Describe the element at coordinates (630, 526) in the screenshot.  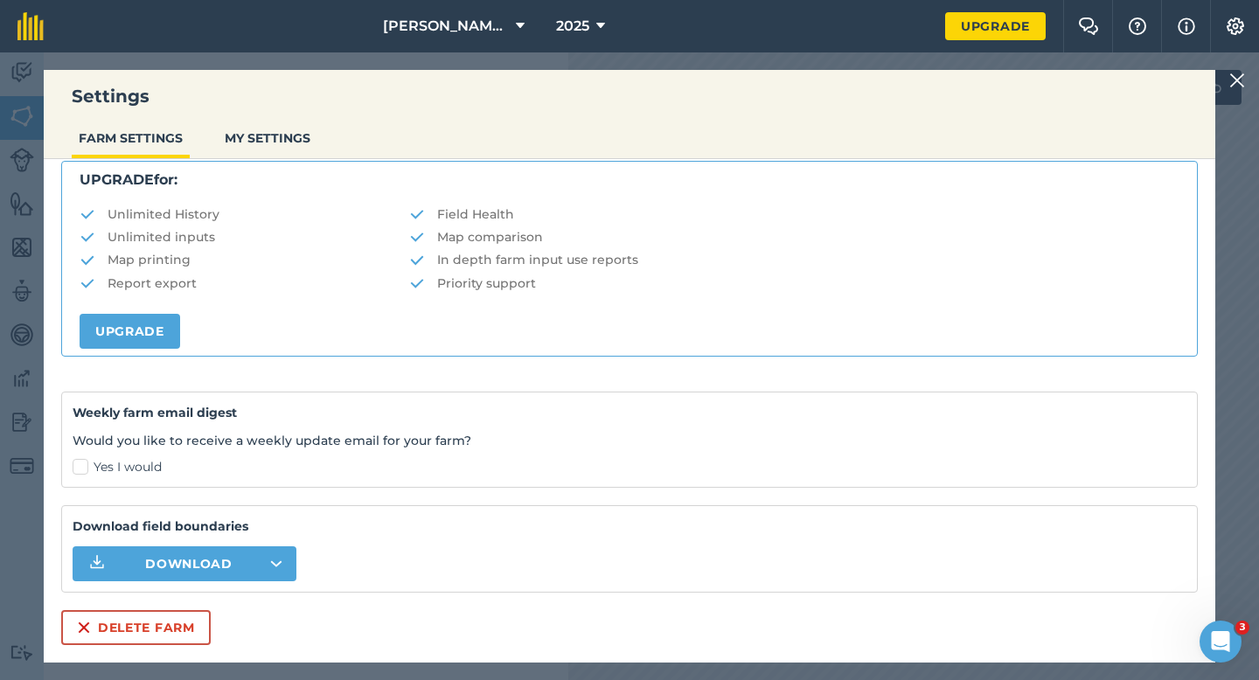
I see `strong: Download field boundaries` at that location.